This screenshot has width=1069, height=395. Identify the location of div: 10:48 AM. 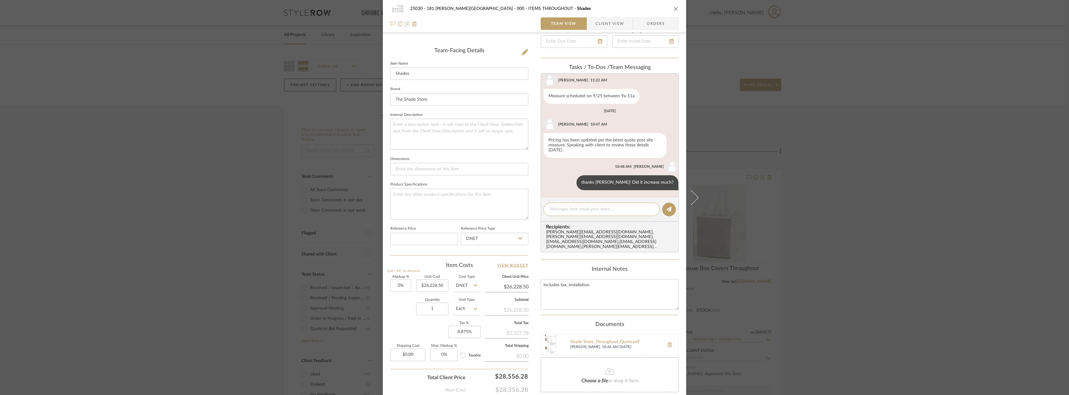
(623, 167).